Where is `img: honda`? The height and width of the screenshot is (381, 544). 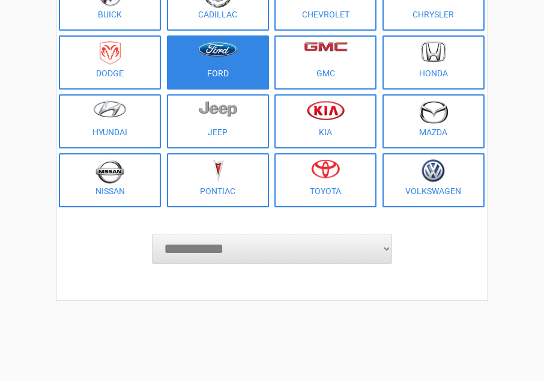
img: honda is located at coordinates (434, 52).